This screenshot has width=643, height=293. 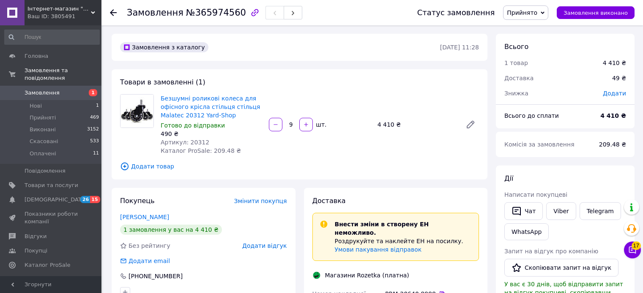 I want to click on span: Інтернет-магазин "Yard-Shop", so click(x=59, y=9).